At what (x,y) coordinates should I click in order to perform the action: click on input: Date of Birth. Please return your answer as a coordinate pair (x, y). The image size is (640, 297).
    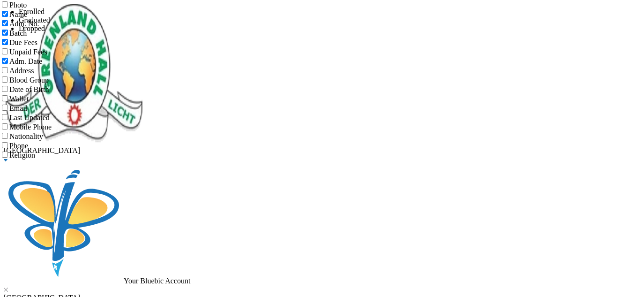
    Looking at the image, I should click on (5, 89).